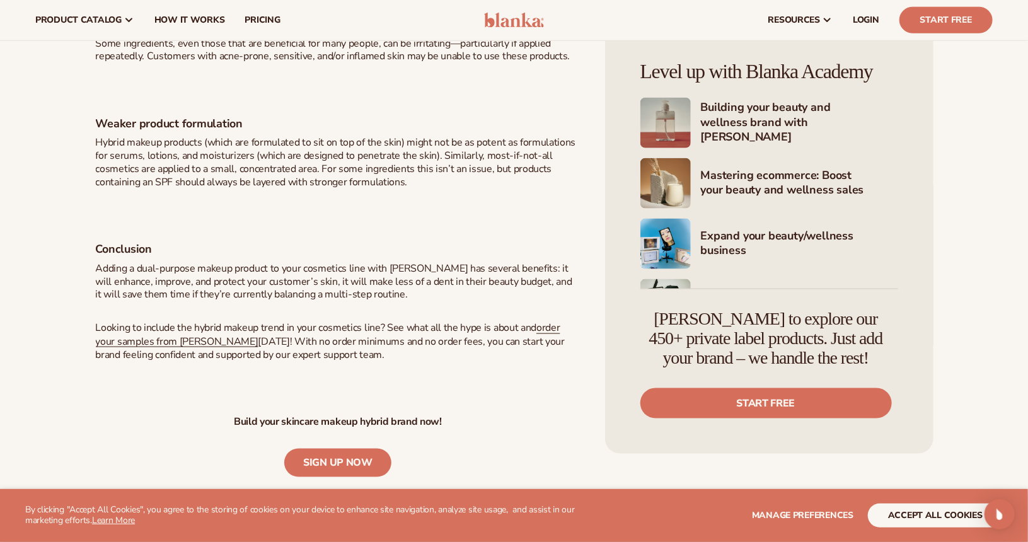 This screenshot has width=1028, height=542. What do you see at coordinates (866, 20) in the screenshot?
I see `span: LOGIN` at bounding box center [866, 20].